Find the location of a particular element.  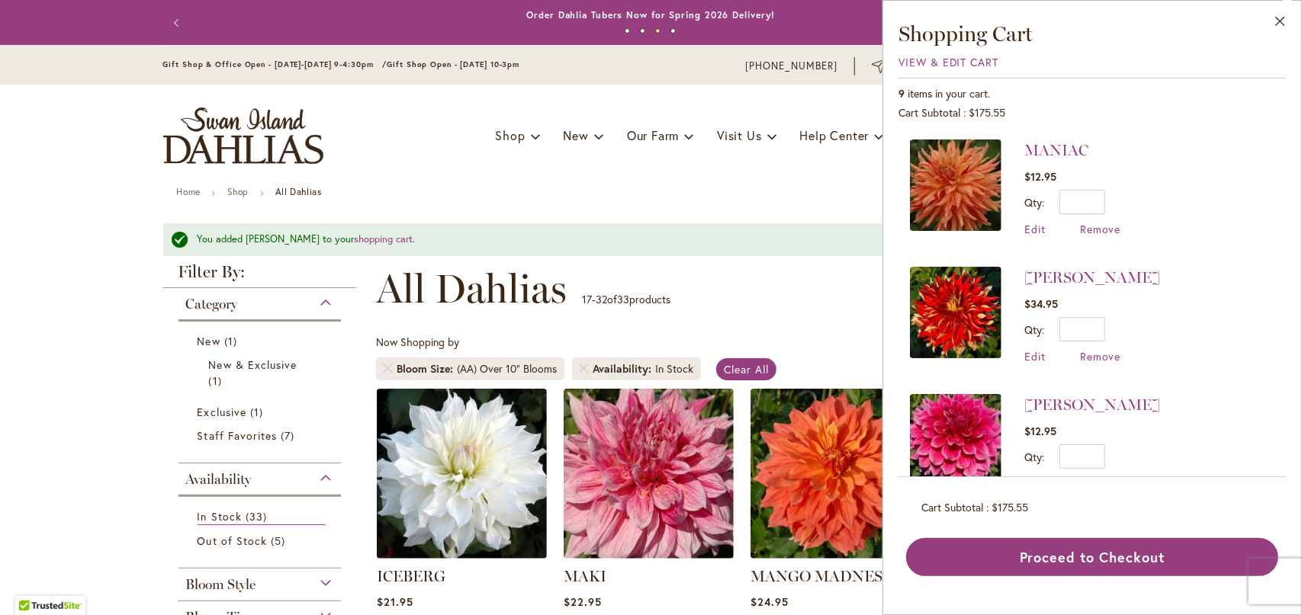

a: EMORY PAUL is located at coordinates (955, 442).